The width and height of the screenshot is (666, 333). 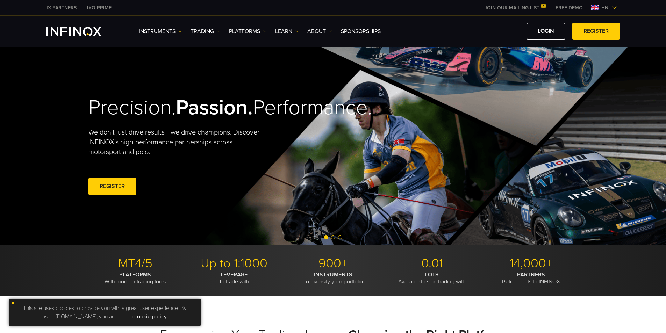 What do you see at coordinates (333, 264) in the screenshot?
I see `p: 900+` at bounding box center [333, 264].